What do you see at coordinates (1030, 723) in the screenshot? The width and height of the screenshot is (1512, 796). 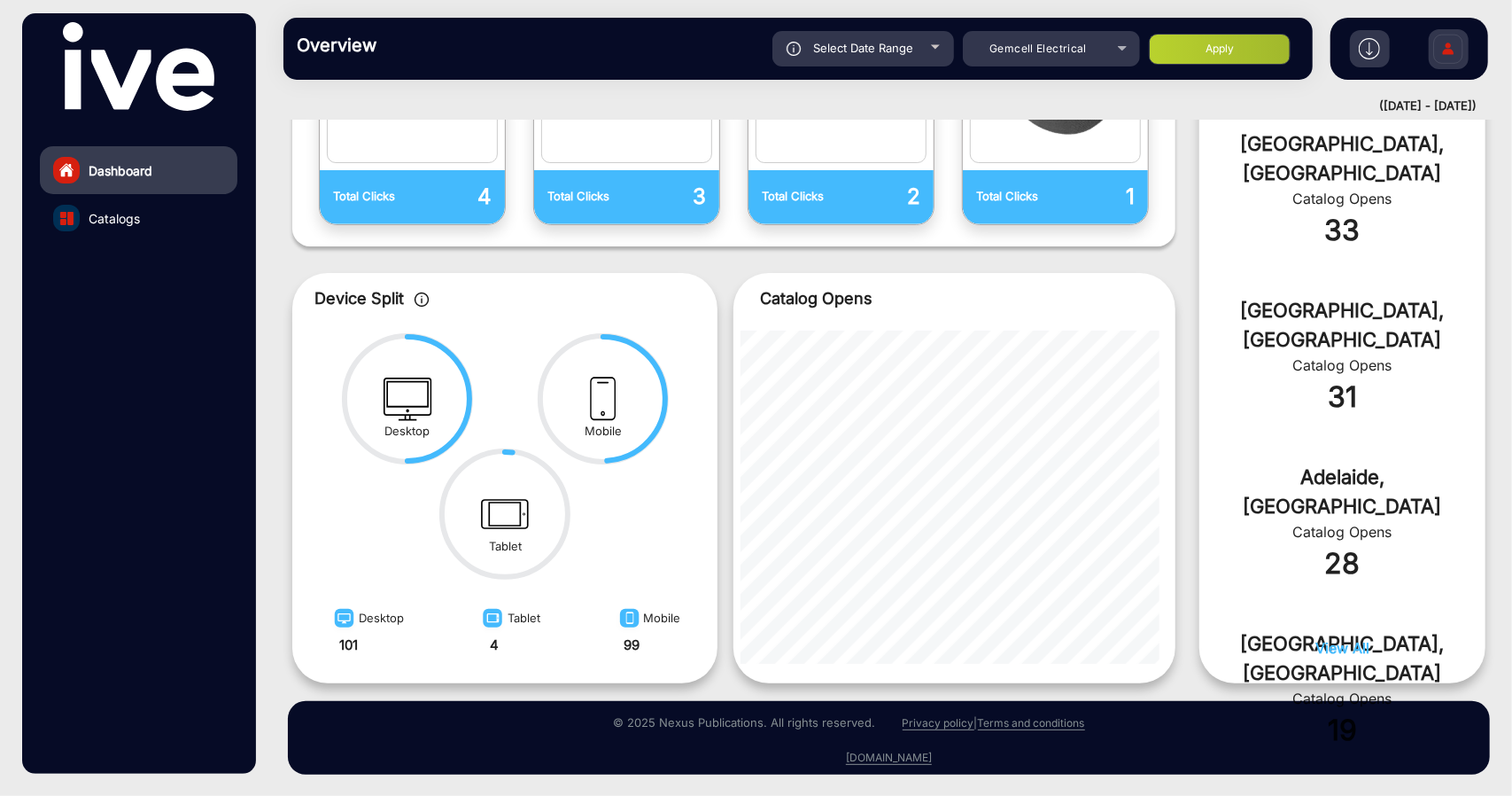 I see `a: Terms and conditions` at bounding box center [1030, 723].